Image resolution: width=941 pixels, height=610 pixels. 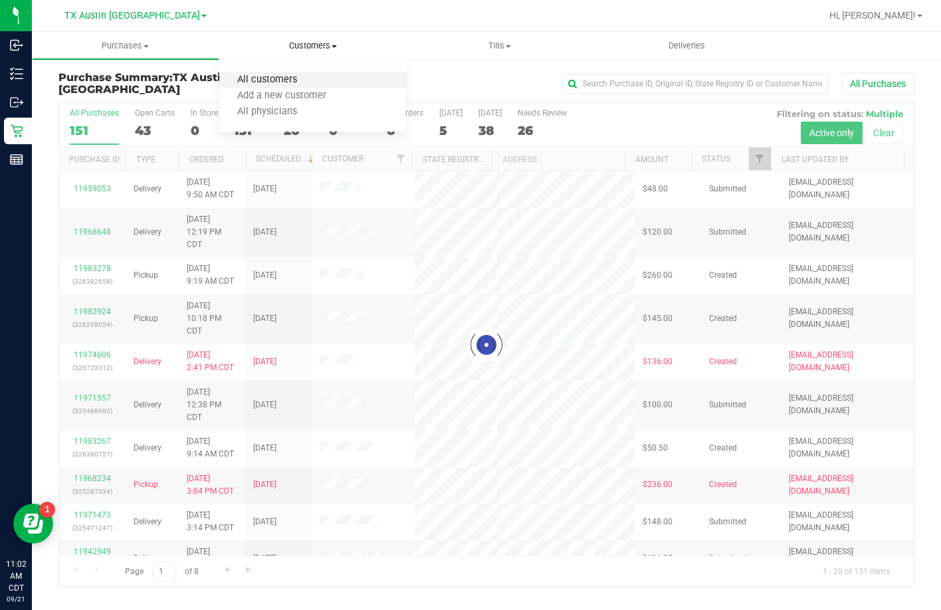 I want to click on span: Customers, so click(x=313, y=46).